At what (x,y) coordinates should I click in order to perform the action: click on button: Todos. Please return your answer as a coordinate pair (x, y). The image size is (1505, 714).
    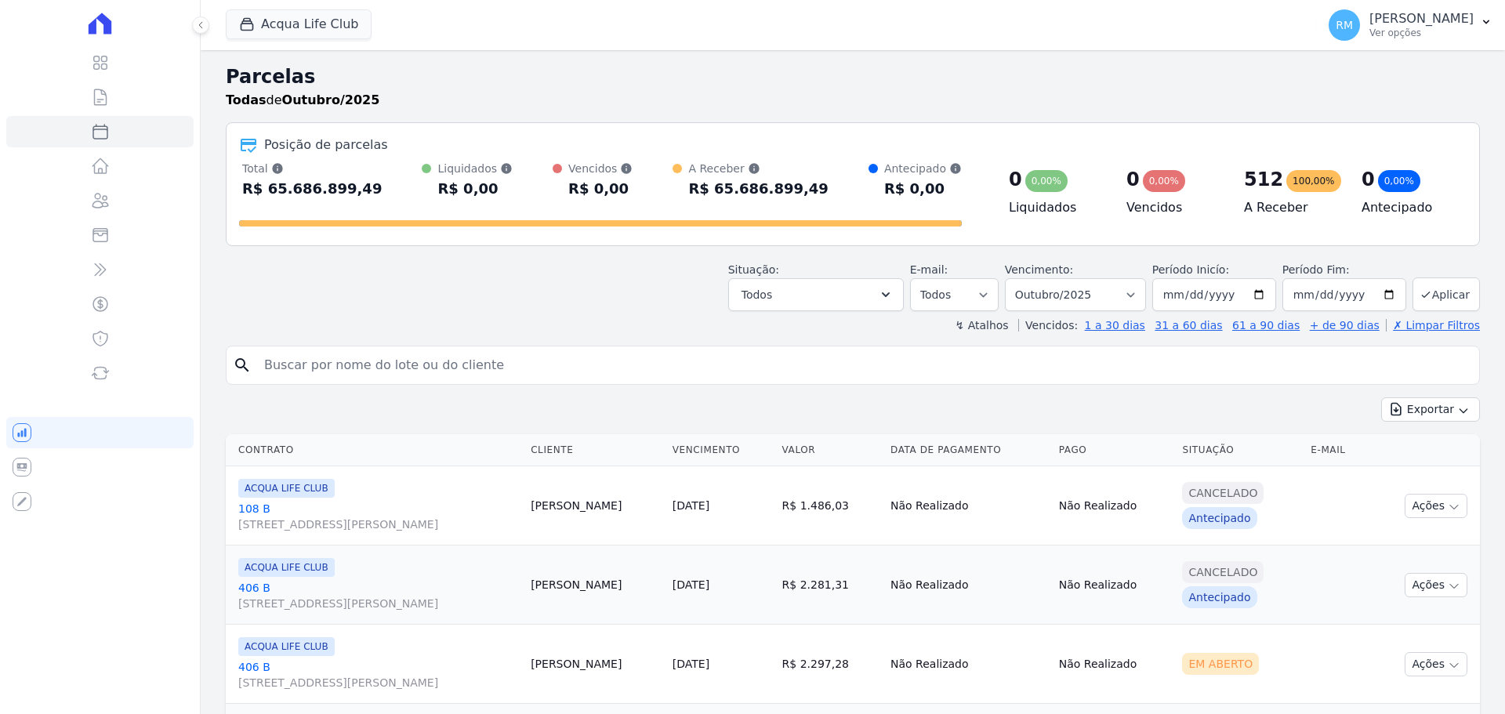
    Looking at the image, I should click on (816, 295).